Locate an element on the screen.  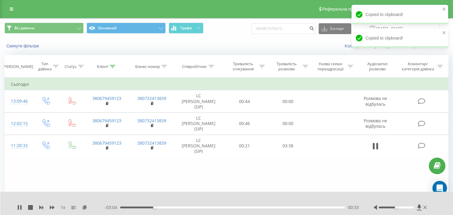
div: 11:20:32 is located at coordinates (18, 145).